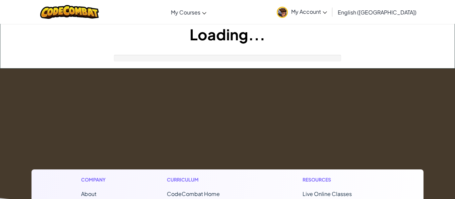  What do you see at coordinates (194, 193) in the screenshot?
I see `span: CodeCombat Home` at bounding box center [194, 193].